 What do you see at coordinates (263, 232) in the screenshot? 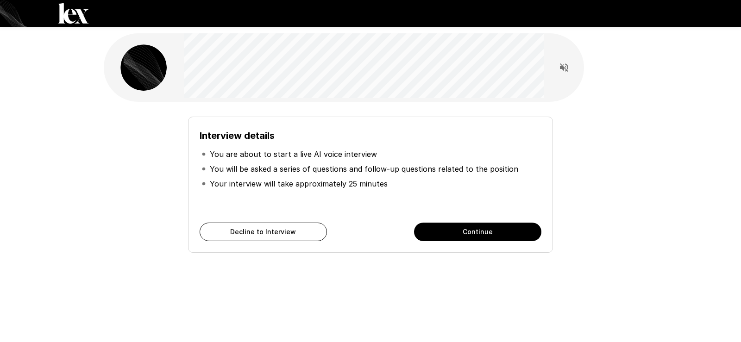
I see `button: Decline to Interview` at bounding box center [263, 232].